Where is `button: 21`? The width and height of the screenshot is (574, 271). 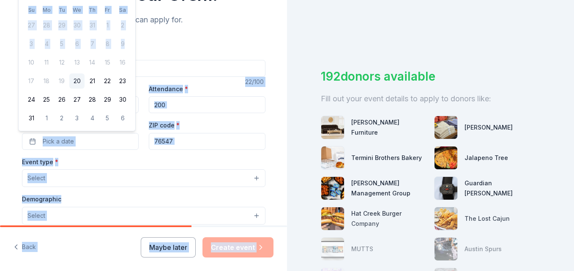 button: 21 is located at coordinates (92, 81).